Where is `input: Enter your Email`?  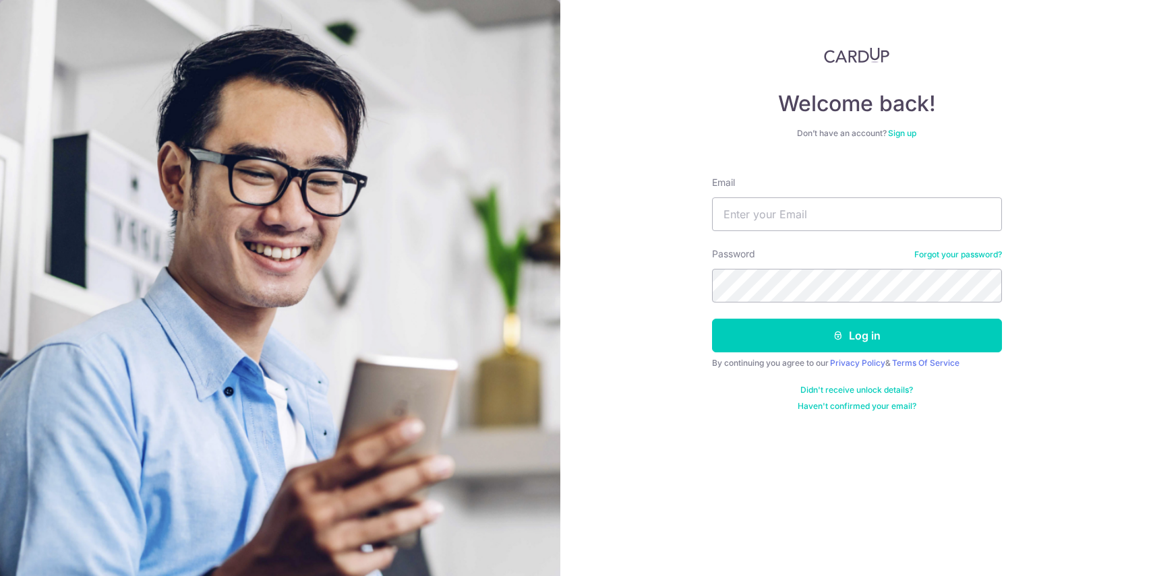 input: Enter your Email is located at coordinates (857, 214).